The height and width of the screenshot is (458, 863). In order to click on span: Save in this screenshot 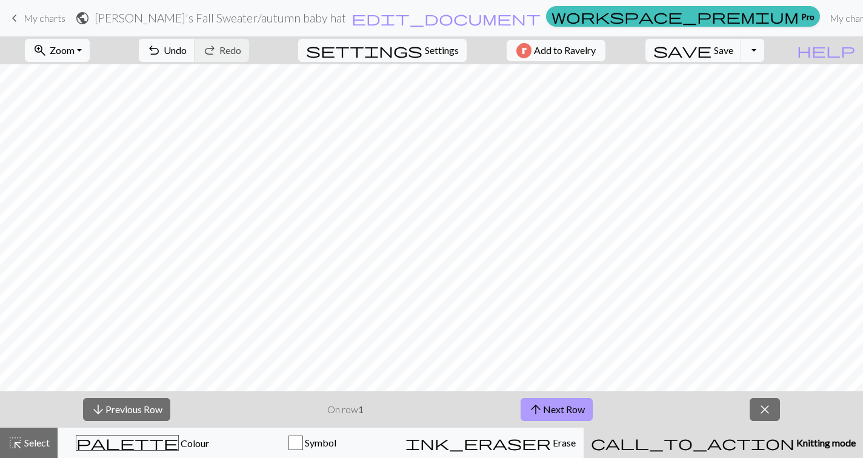, I will do `click(724, 50)`.